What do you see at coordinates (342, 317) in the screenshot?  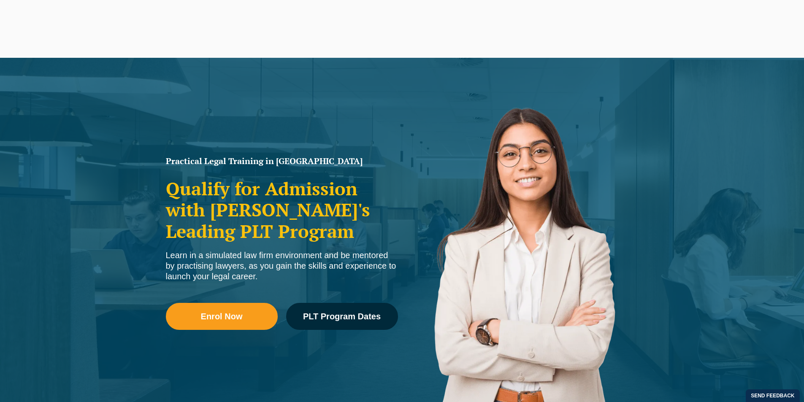 I see `span: PLT Program Dates` at bounding box center [342, 317].